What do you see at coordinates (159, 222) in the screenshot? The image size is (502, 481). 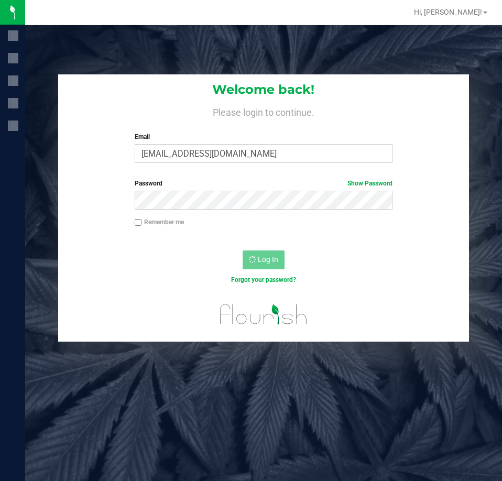 I see `label: Remember me` at bounding box center [159, 222].